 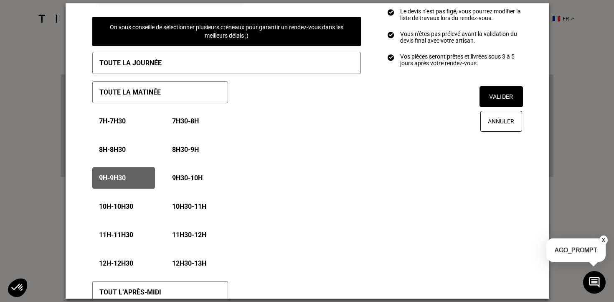 What do you see at coordinates (576, 250) in the screenshot?
I see `p: AGO_PROMPT` at bounding box center [576, 250].